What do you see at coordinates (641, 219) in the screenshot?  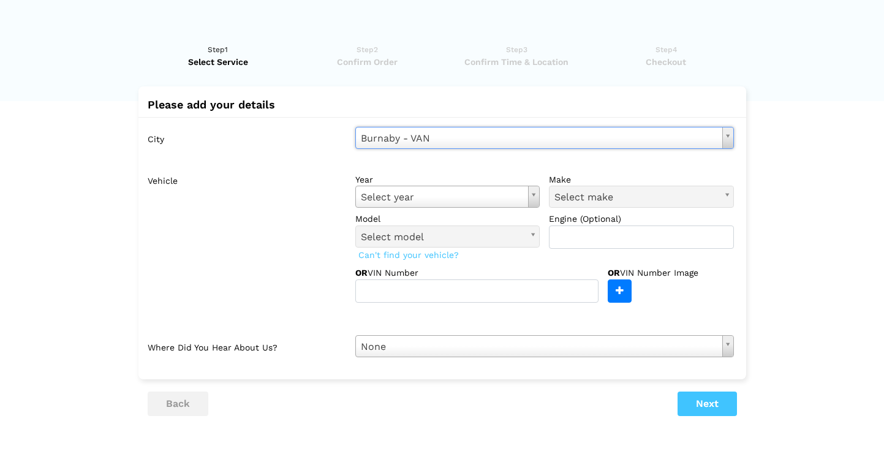 I see `label: Engine (Optional)` at bounding box center [641, 219].